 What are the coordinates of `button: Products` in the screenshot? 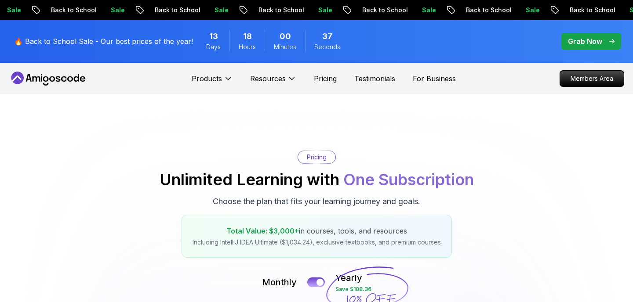 It's located at (212, 82).